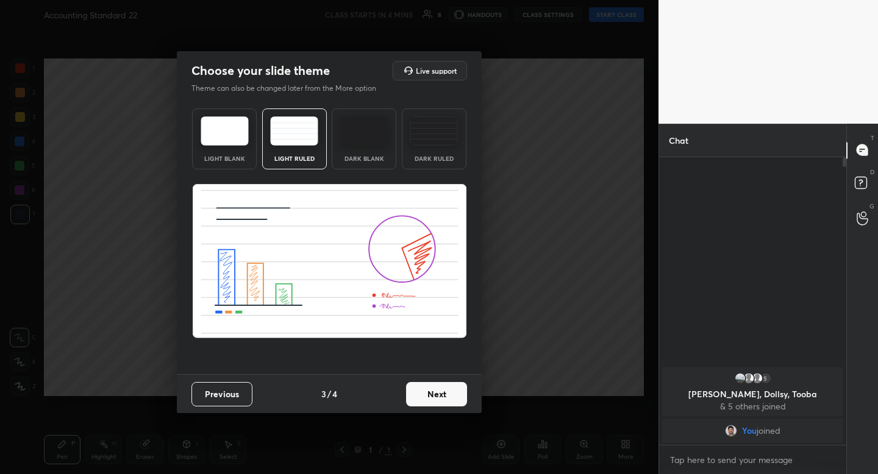  I want to click on p: T, so click(872, 138).